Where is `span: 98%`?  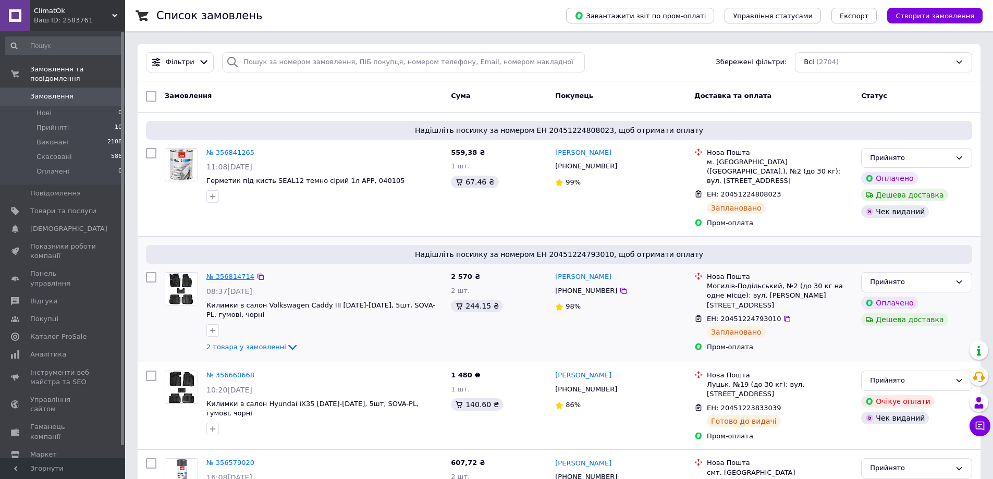 span: 98% is located at coordinates (573, 306).